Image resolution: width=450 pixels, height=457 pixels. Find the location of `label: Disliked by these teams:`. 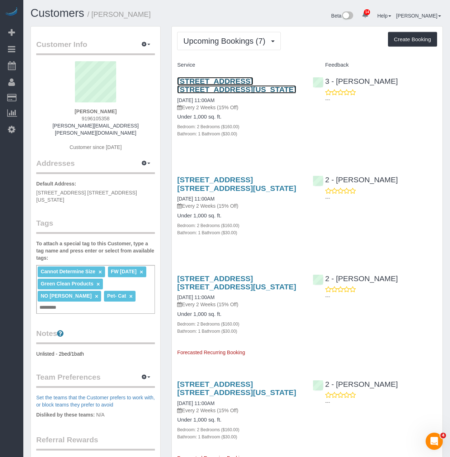

label: Disliked by these teams: is located at coordinates (65, 415).